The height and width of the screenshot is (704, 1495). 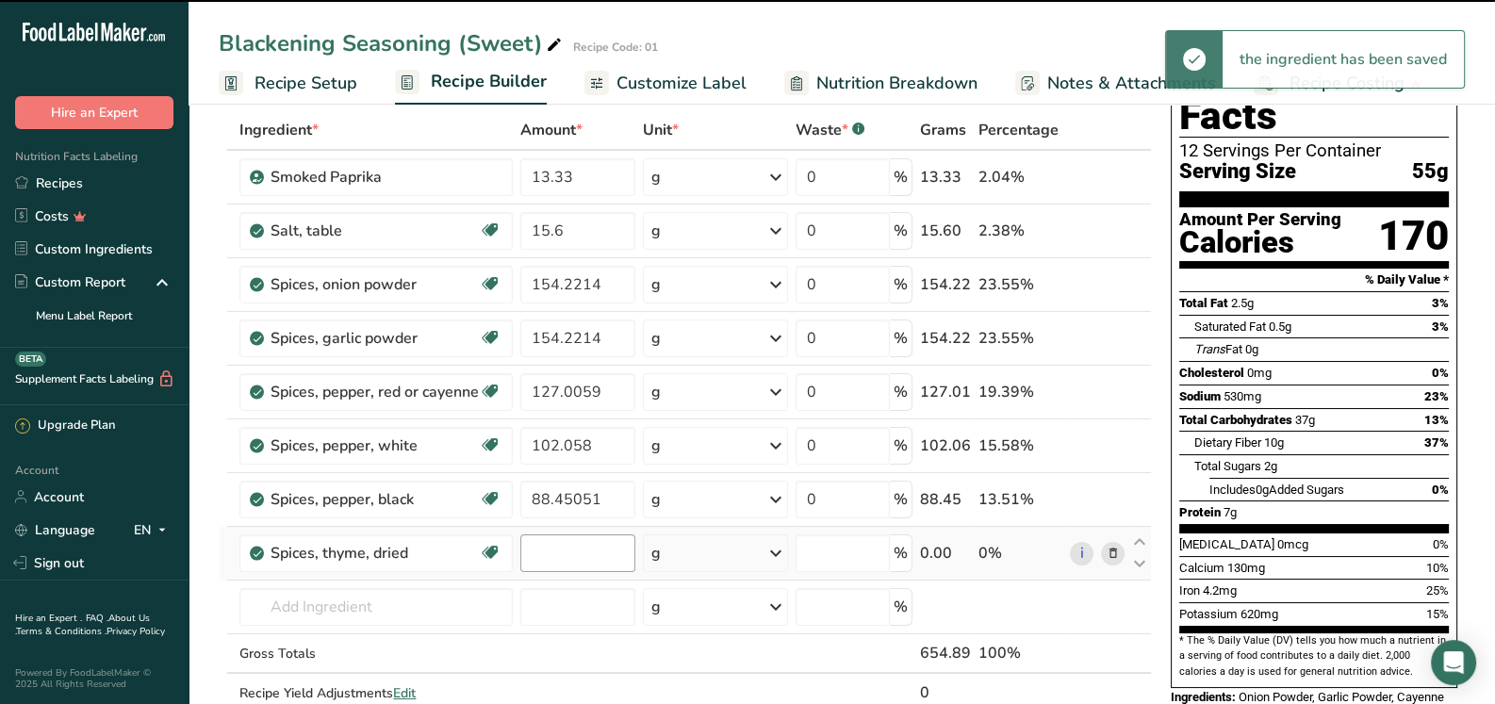 What do you see at coordinates (1020, 231) in the screenshot?
I see `div: 2.38%` at bounding box center [1020, 231].